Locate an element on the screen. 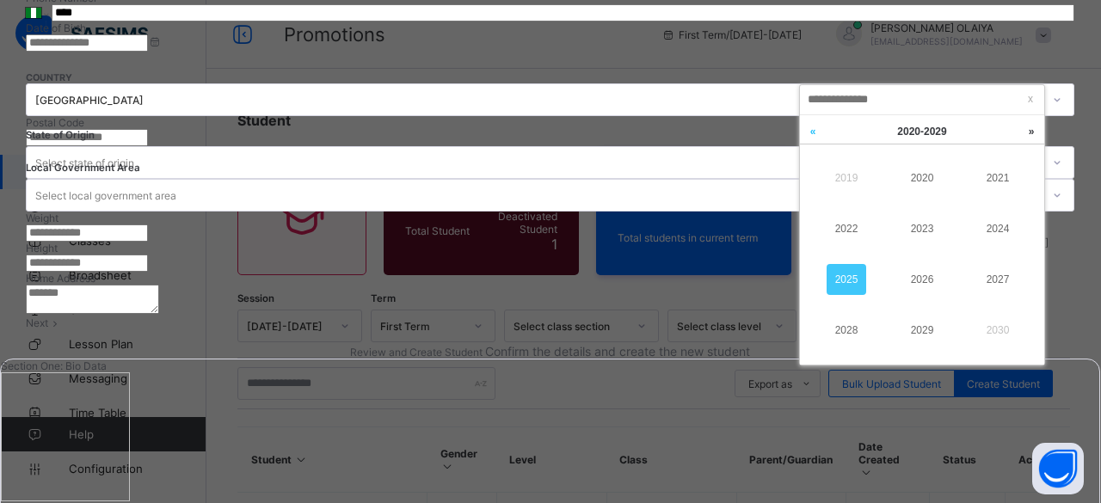 The height and width of the screenshot is (503, 1101). a: 2020 is located at coordinates (922, 178).